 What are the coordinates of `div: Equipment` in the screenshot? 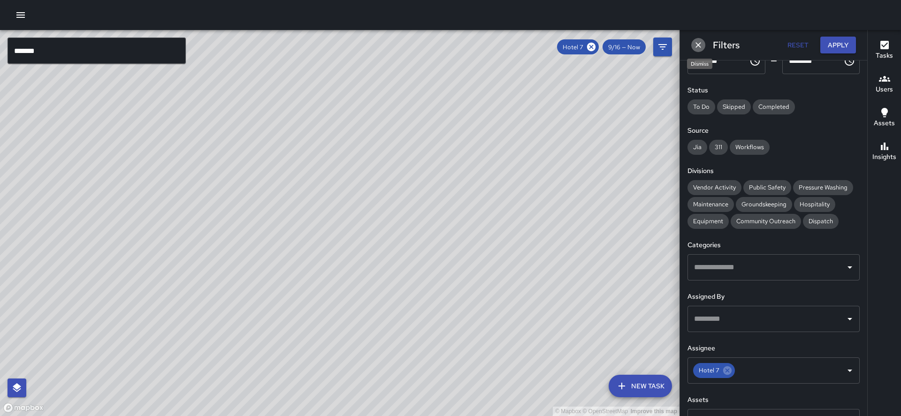 It's located at (708, 221).